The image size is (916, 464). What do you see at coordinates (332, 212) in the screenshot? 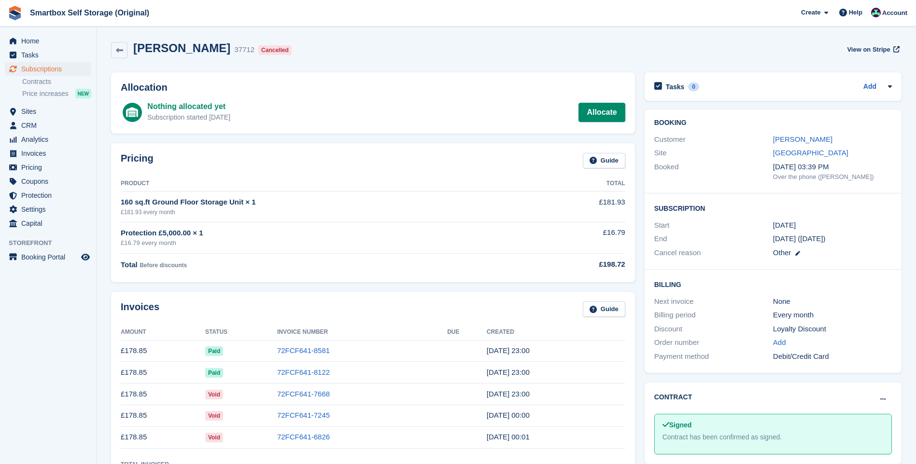
I see `div: £181.93 every month` at bounding box center [332, 212].